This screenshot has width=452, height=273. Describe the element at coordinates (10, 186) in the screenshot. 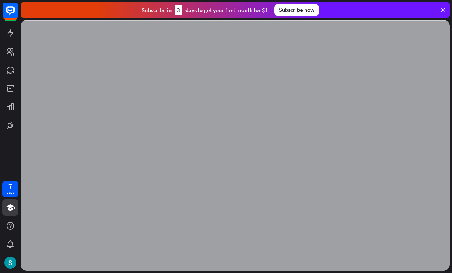

I see `div: 7` at that location.